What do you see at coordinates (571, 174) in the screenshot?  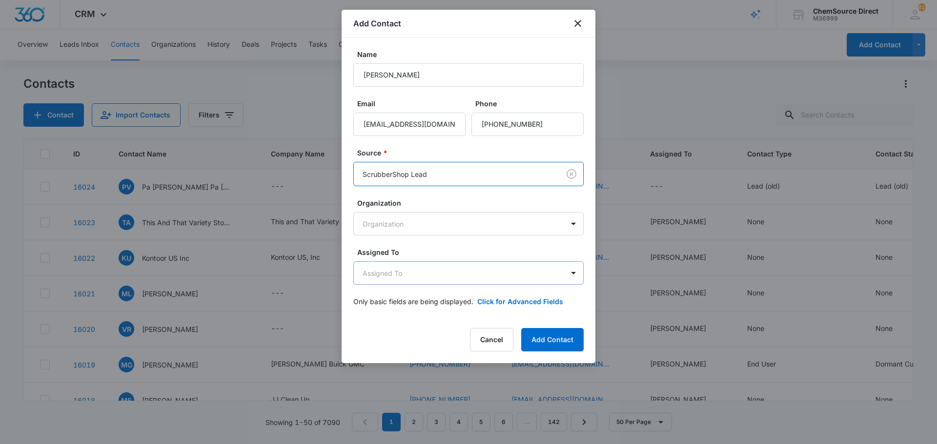 I see `button: Clear` at bounding box center [571, 174].